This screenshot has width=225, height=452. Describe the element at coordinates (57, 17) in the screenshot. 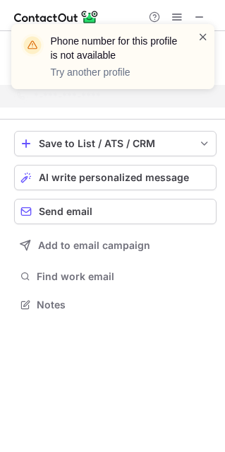

I see `img: ContactOut v5.3.10` at that location.